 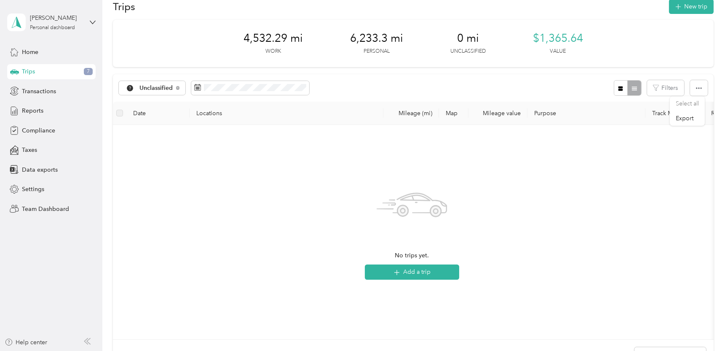 What do you see at coordinates (498, 113) in the screenshot?
I see `th: Mileage value` at bounding box center [498, 113].